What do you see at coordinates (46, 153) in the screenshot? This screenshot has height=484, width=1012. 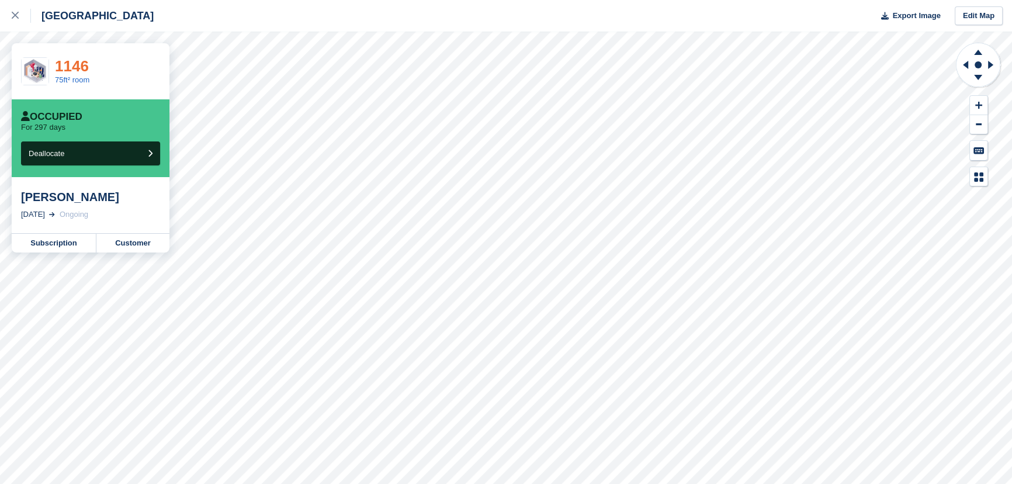 I see `span: Deallocate` at bounding box center [46, 153].